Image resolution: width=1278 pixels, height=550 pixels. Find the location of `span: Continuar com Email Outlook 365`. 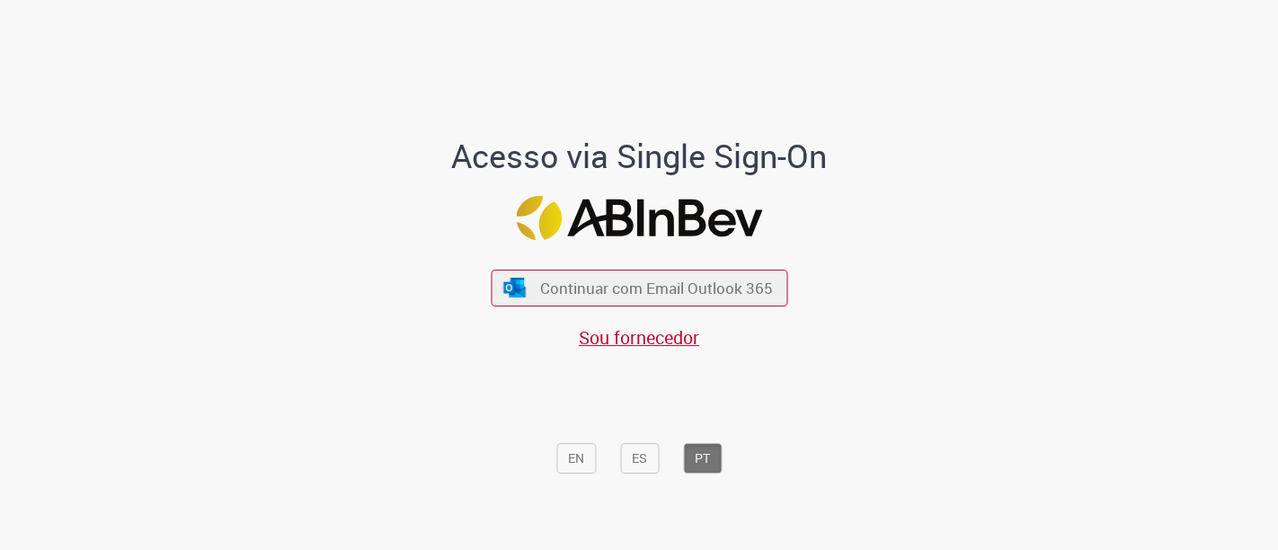

span: Continuar com Email Outlook 365 is located at coordinates (656, 288).